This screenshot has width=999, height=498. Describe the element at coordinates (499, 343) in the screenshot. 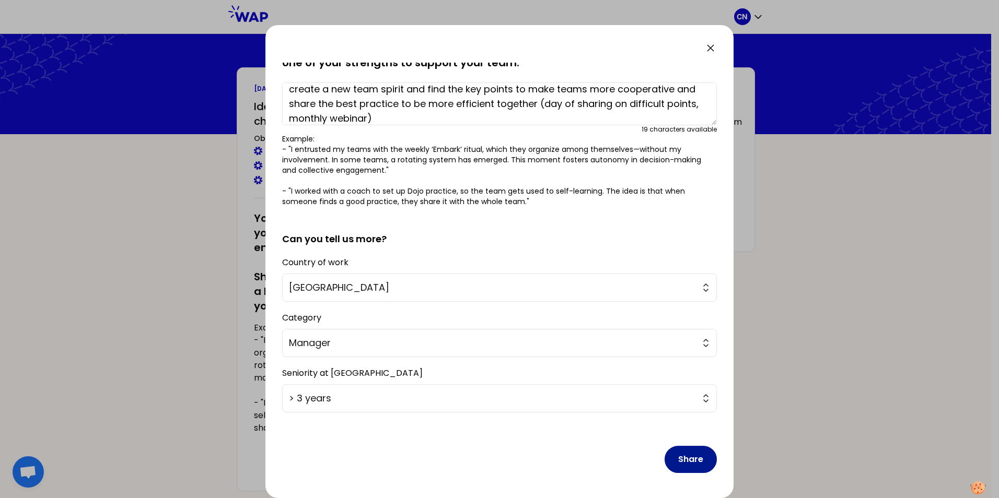

I see `button: Manager` at that location.